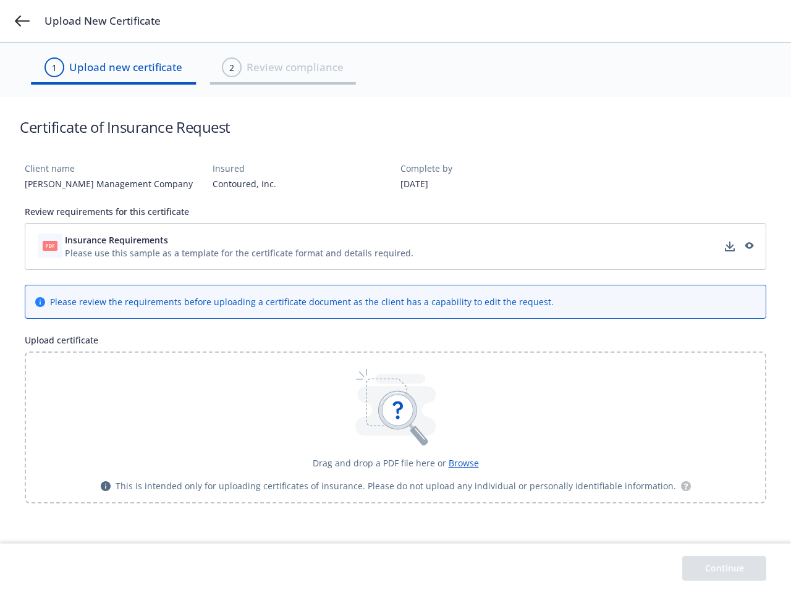 This screenshot has width=791, height=593. Describe the element at coordinates (302, 184) in the screenshot. I see `div: Contoured, Inc.` at that location.